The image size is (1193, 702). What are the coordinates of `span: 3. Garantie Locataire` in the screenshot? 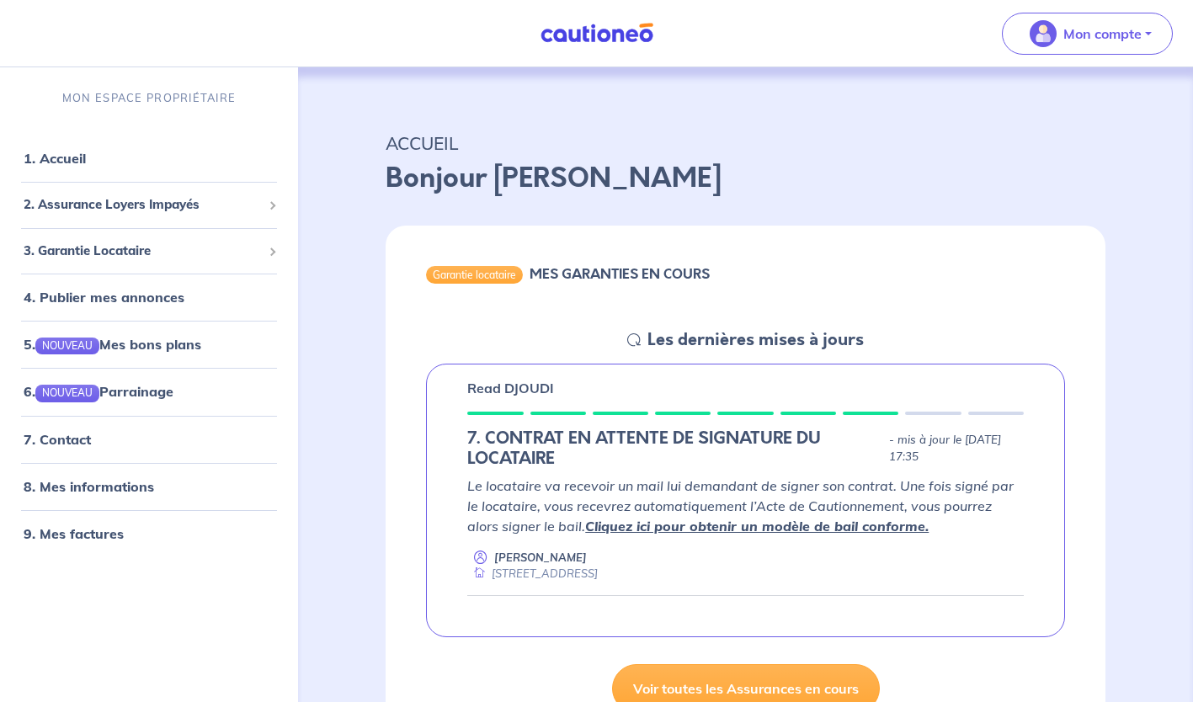 It's located at (142, 251).